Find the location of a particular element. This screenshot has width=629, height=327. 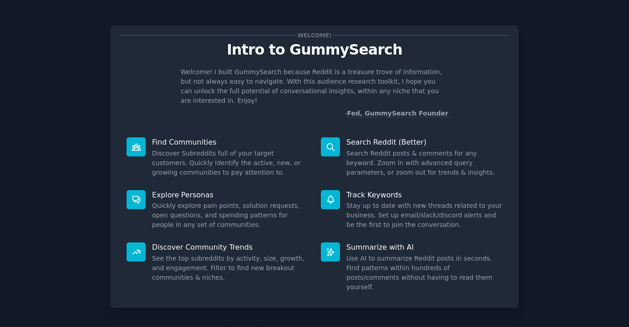

a: Fed, GummySearch Founder is located at coordinates (397, 113).